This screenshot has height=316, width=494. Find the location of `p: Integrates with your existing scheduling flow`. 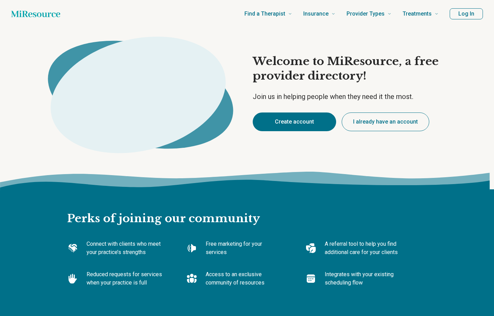

p: Integrates with your existing scheduling flow is located at coordinates (364, 279).